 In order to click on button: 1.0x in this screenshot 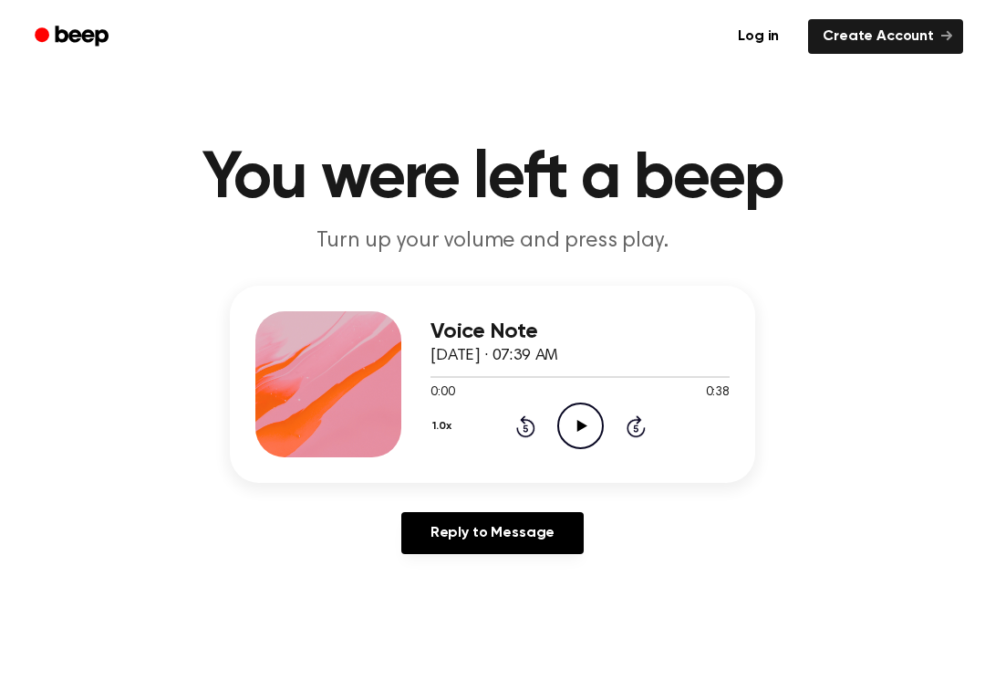, I will do `click(444, 426)`.